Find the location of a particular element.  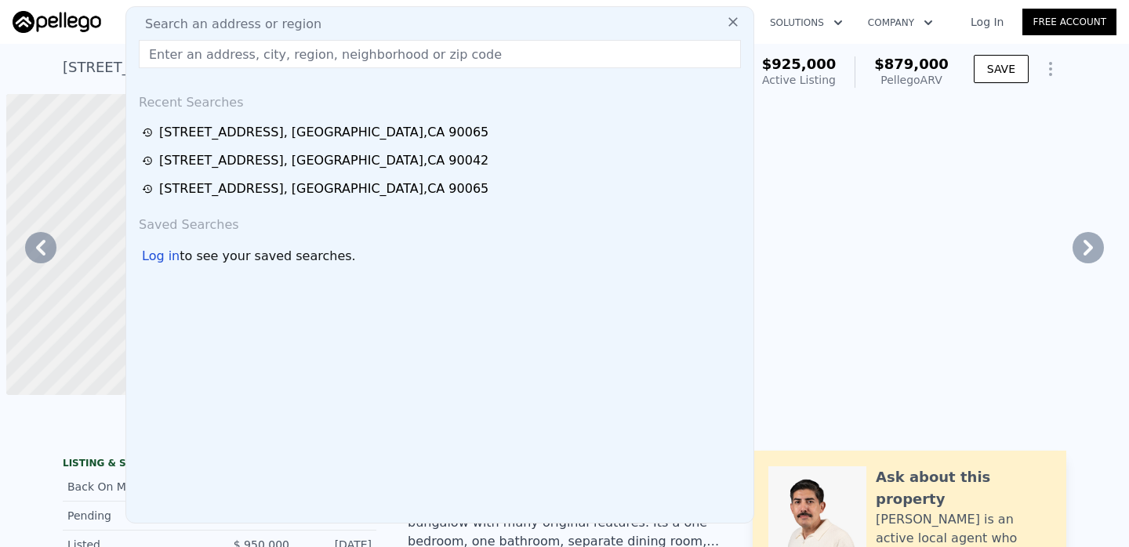

button: SAVE is located at coordinates (1001, 69).